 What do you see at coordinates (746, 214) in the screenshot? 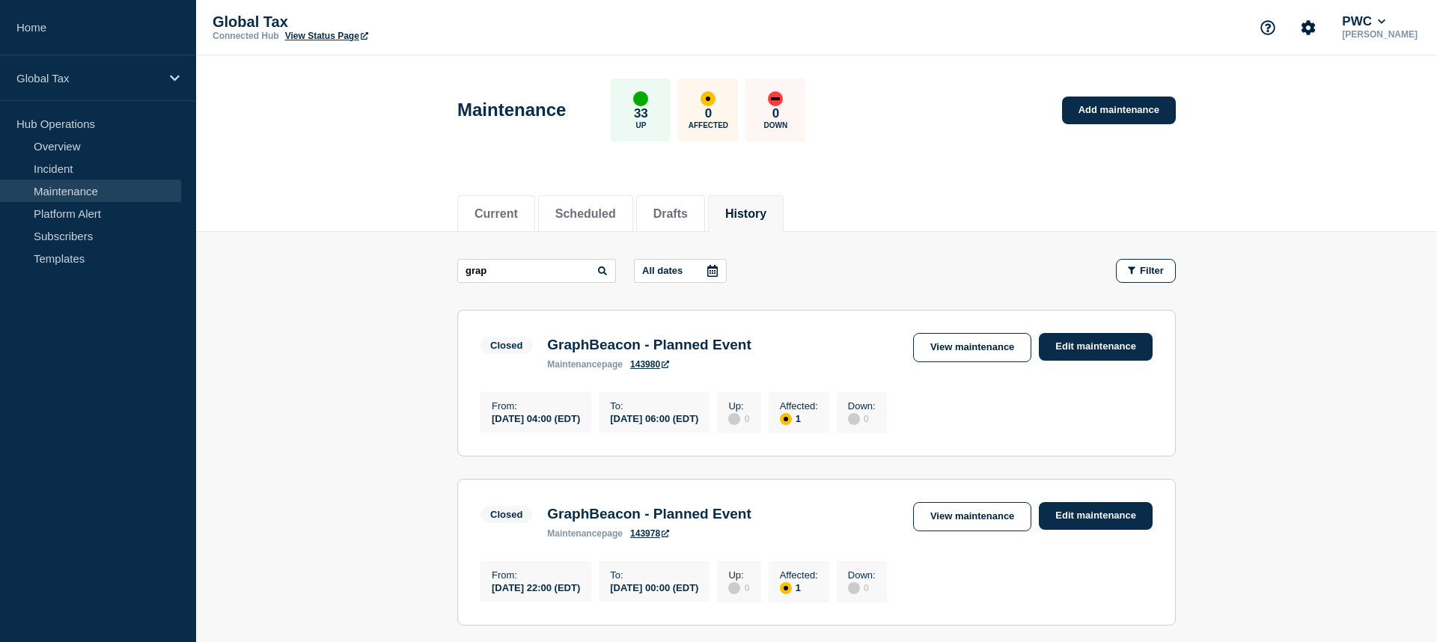
I see `button: History` at bounding box center [746, 214].